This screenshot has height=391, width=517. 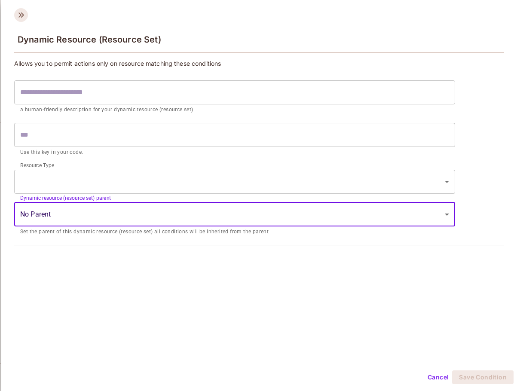 I want to click on p: Allows you to permit actions only on resource matching these conditions, so click(x=259, y=63).